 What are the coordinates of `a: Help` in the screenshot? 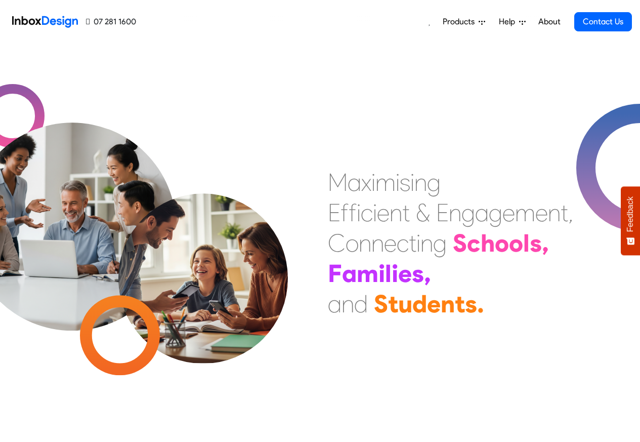 It's located at (512, 22).